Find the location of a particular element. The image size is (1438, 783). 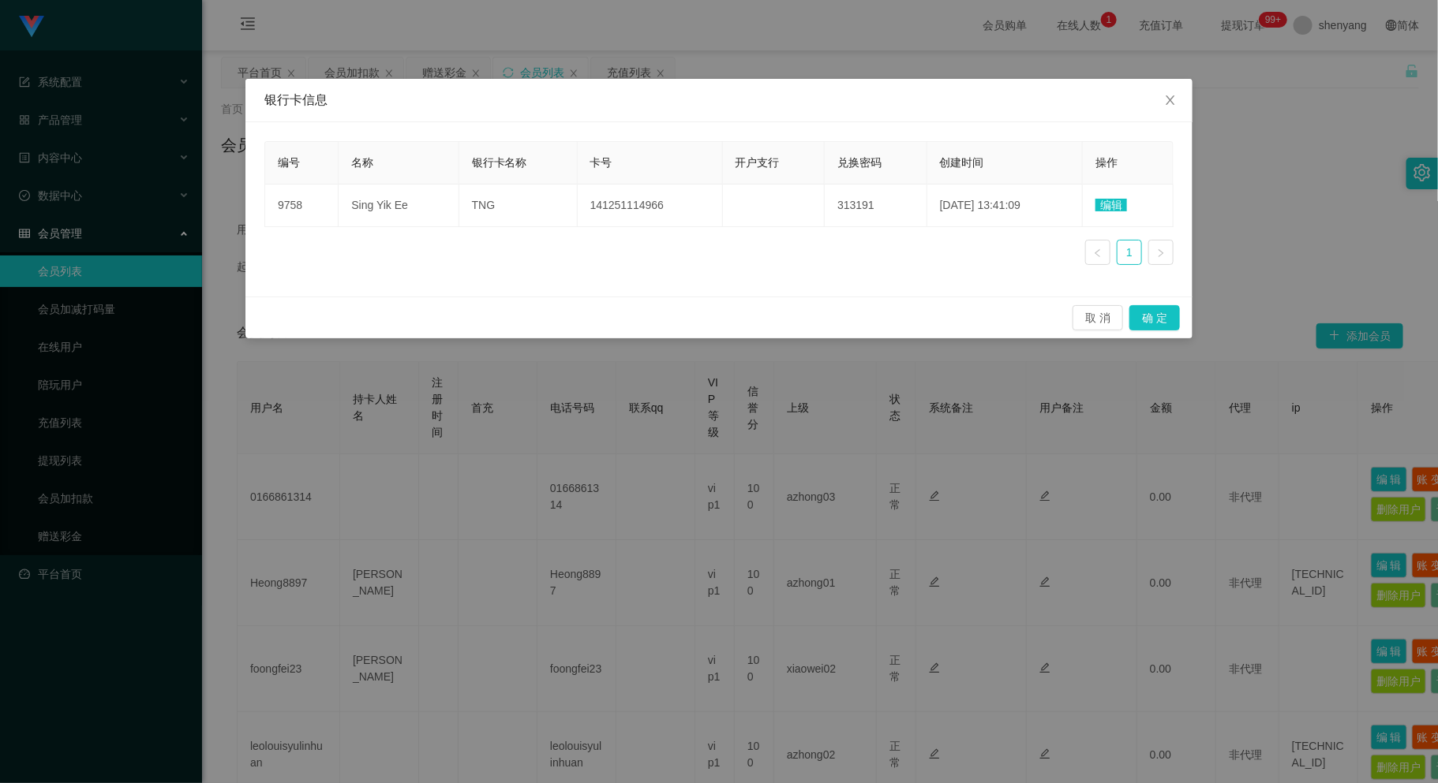

span: 名称 is located at coordinates (362, 163).